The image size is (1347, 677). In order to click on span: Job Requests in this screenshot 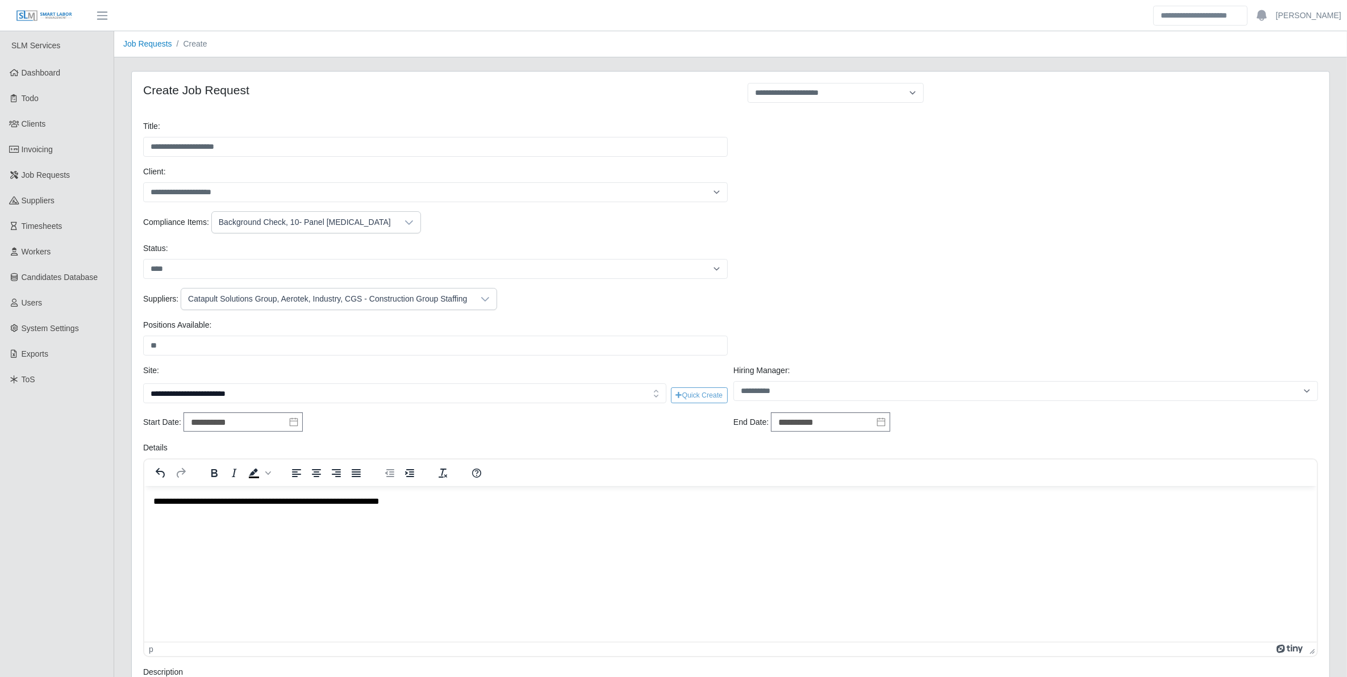, I will do `click(46, 175)`.